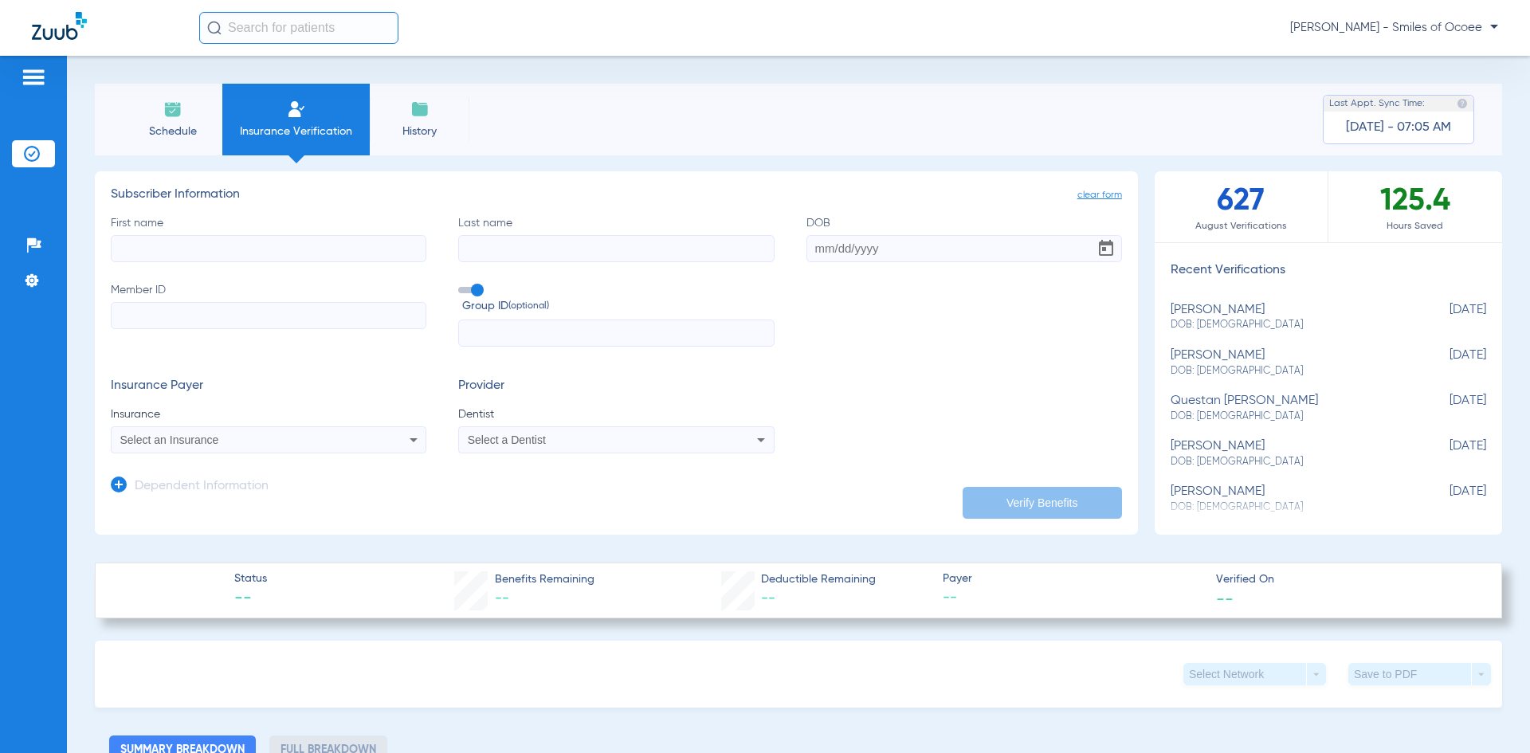 This screenshot has height=753, width=1530. Describe the element at coordinates (250, 579) in the screenshot. I see `span: Status` at that location.